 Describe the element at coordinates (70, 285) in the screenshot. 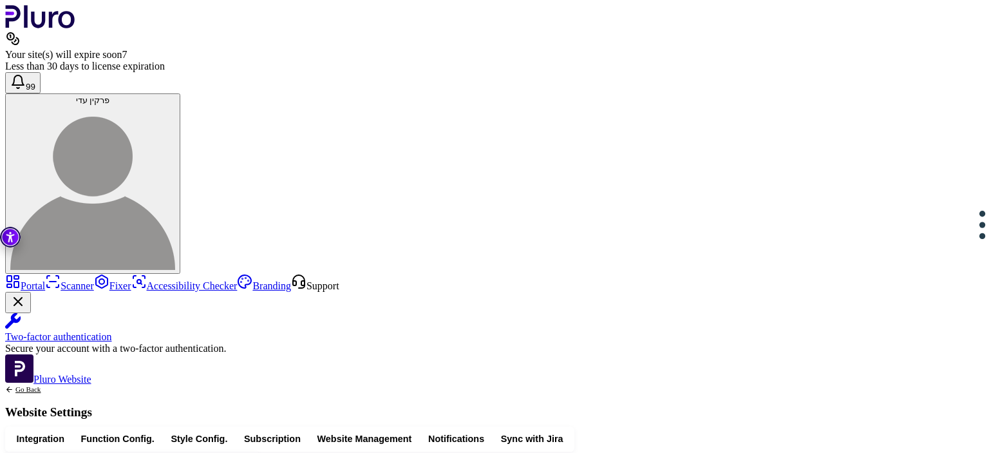

I see `a: Scanner` at that location.